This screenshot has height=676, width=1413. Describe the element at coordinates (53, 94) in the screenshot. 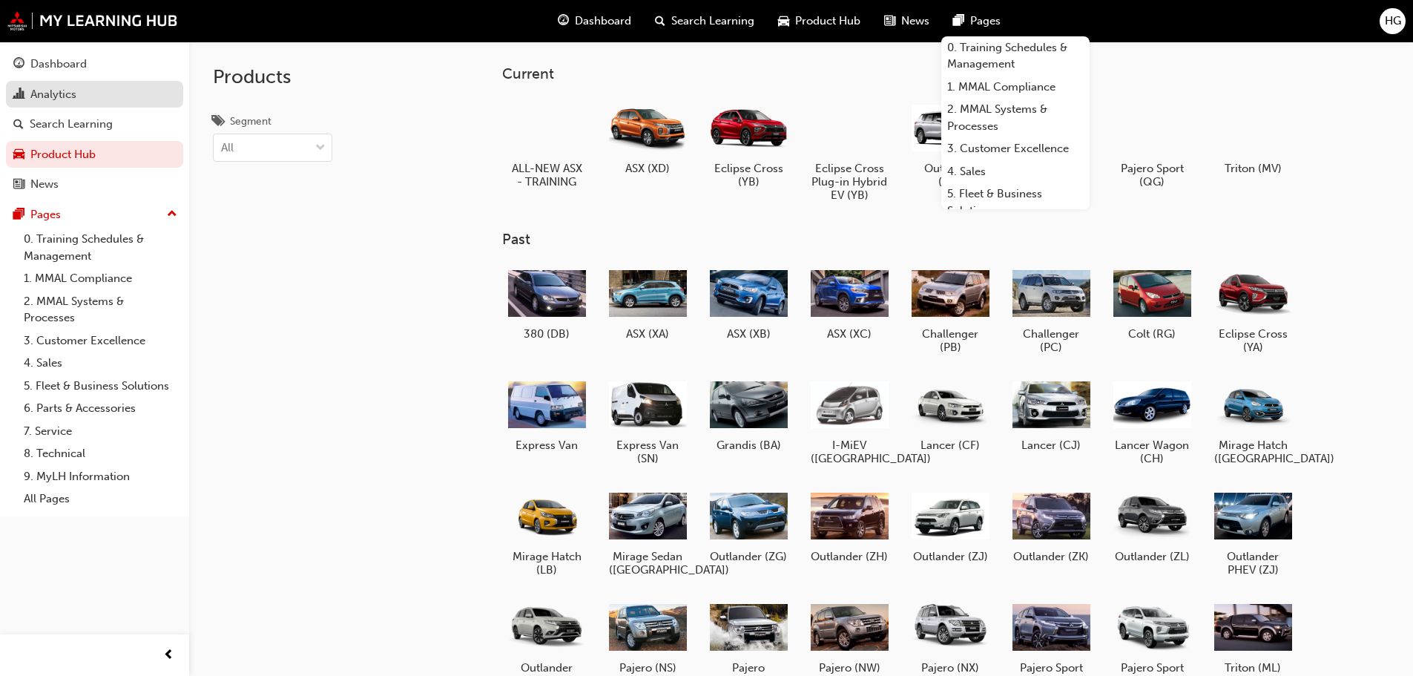

I see `div: Analytics` at that location.